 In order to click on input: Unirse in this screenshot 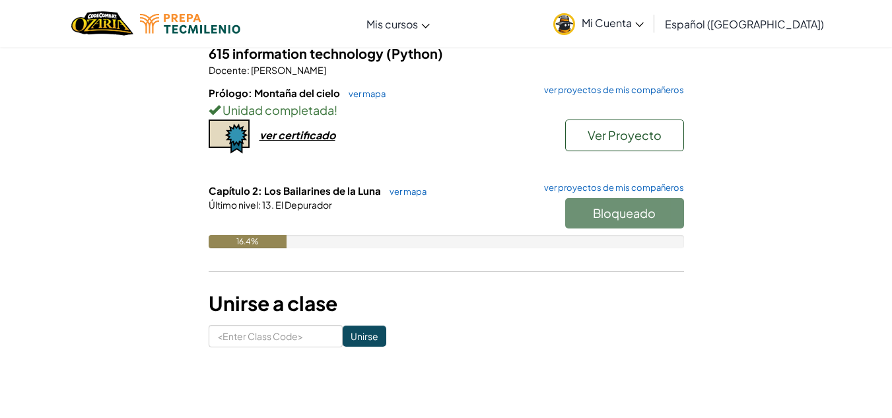, I will do `click(365, 336)`.